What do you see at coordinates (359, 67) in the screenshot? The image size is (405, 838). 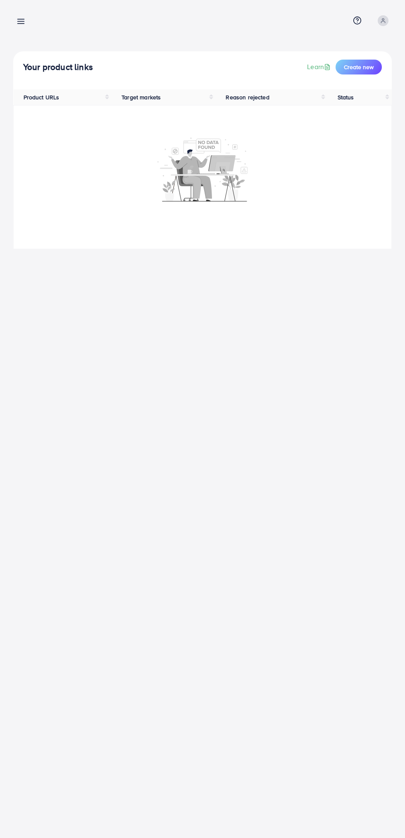 I see `button: Create new` at bounding box center [359, 67].